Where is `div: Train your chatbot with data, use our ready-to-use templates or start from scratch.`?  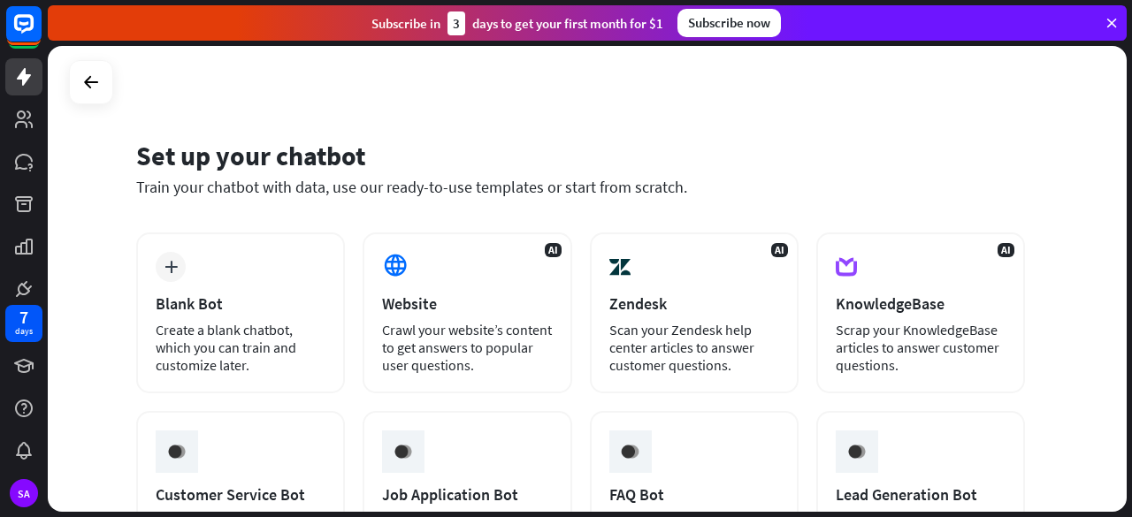
div: Train your chatbot with data, use our ready-to-use templates or start from scratch. is located at coordinates (580, 187).